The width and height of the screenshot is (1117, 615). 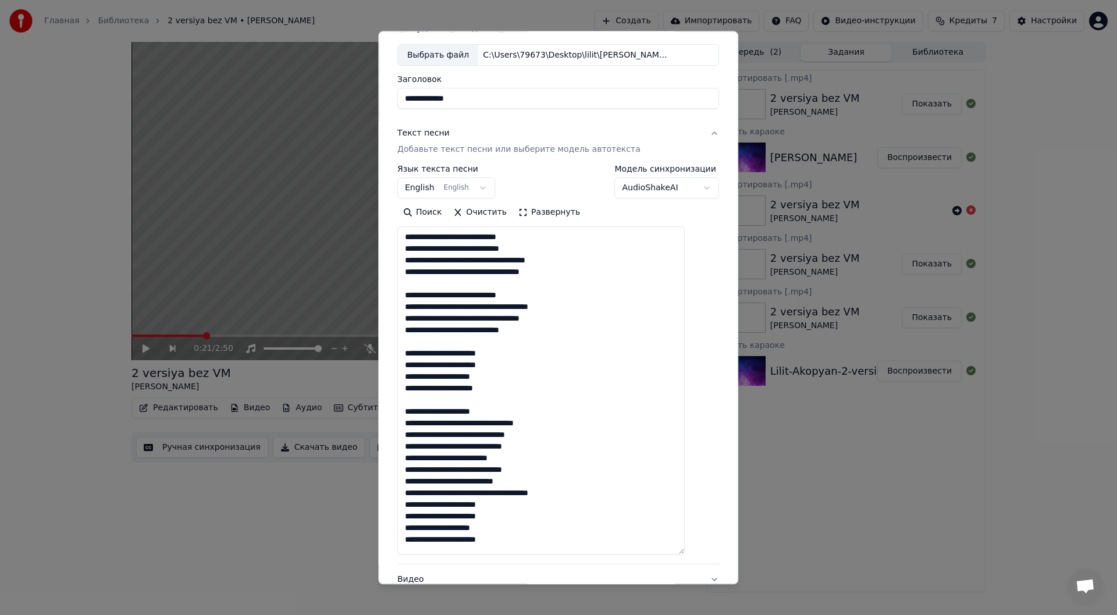 I want to click on button: Очистить, so click(x=480, y=213).